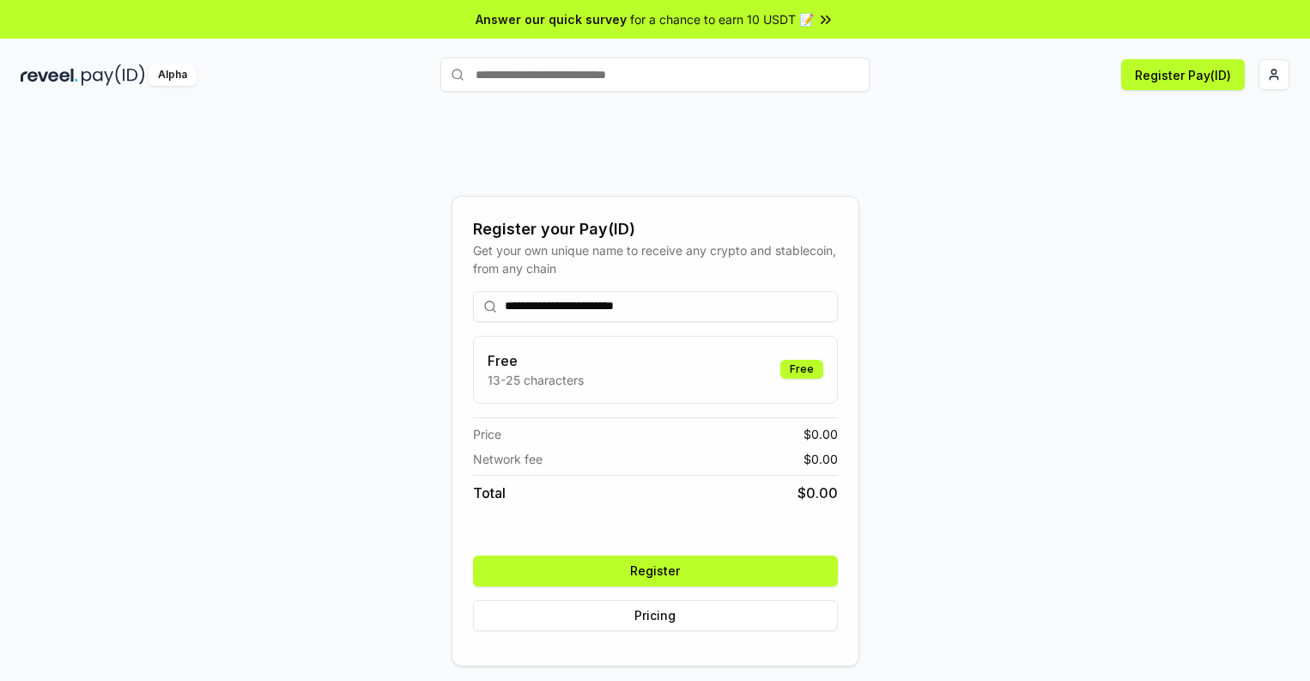 The image size is (1310, 681). What do you see at coordinates (655, 229) in the screenshot?
I see `div: Register your Pay(ID)` at bounding box center [655, 229].